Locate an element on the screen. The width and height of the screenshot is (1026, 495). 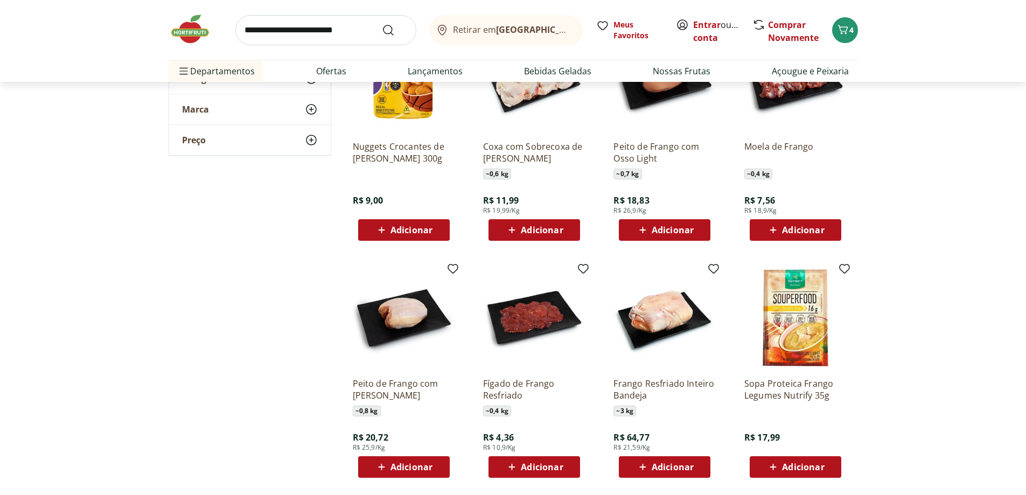
a: Moela de Frango is located at coordinates (796, 152).